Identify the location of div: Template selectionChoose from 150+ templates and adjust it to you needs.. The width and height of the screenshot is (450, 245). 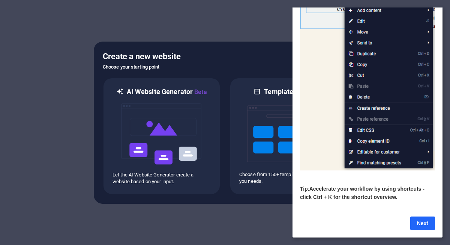
(288, 136).